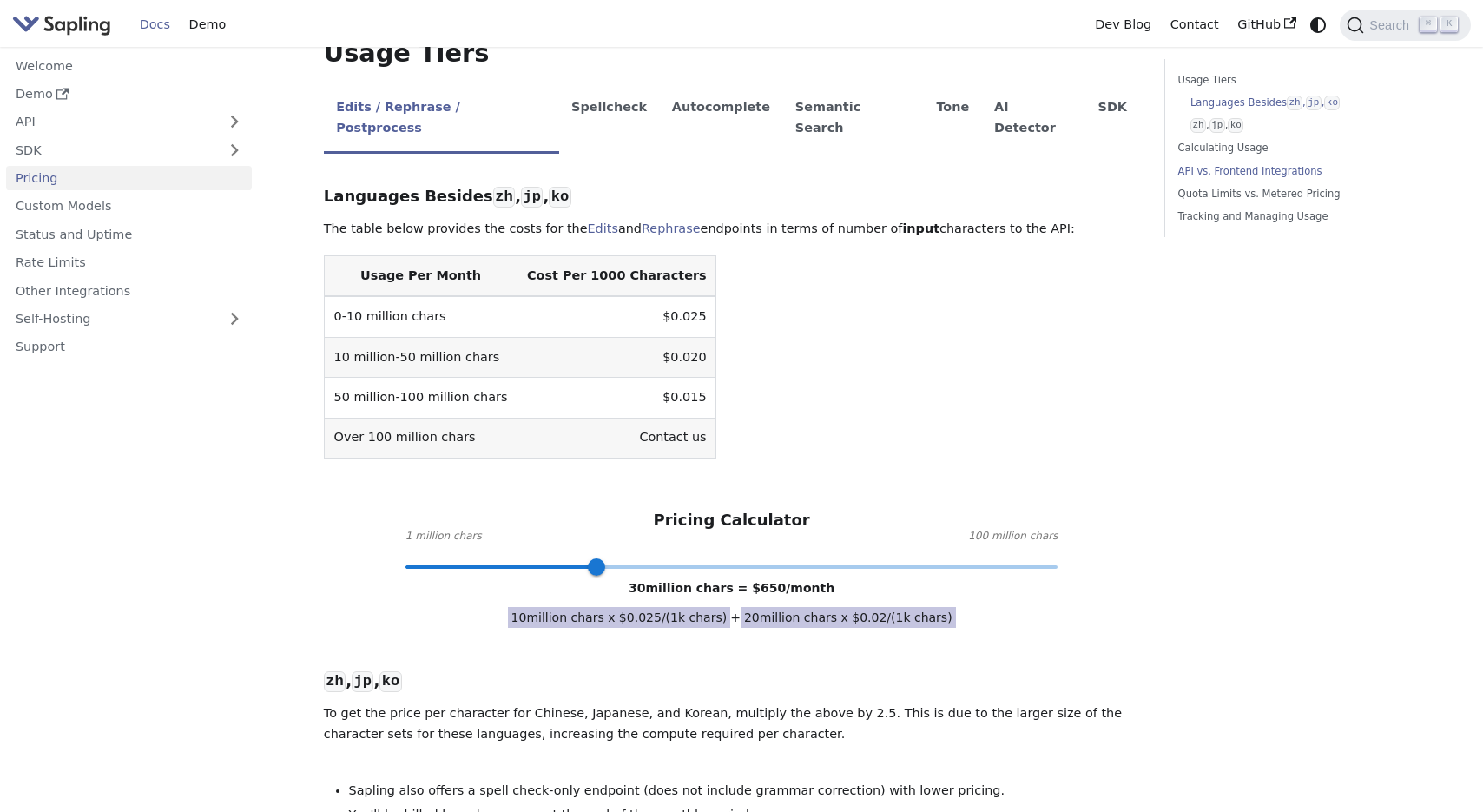 The height and width of the screenshot is (812, 1483). Describe the element at coordinates (1404, 26) in the screenshot. I see `button: Search (Command+K)` at that location.